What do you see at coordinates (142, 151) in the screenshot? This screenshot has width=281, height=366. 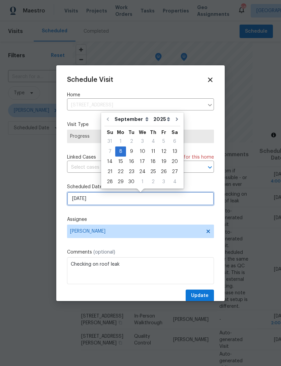 I see `div: 10` at bounding box center [142, 151].